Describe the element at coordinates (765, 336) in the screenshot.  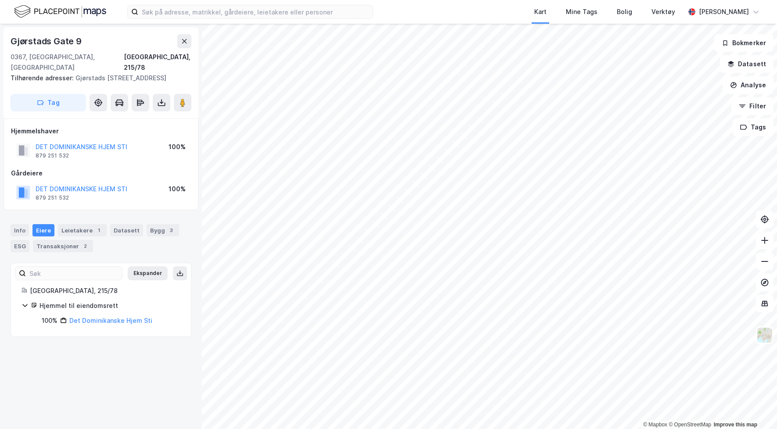
I see `img: Z` at that location.